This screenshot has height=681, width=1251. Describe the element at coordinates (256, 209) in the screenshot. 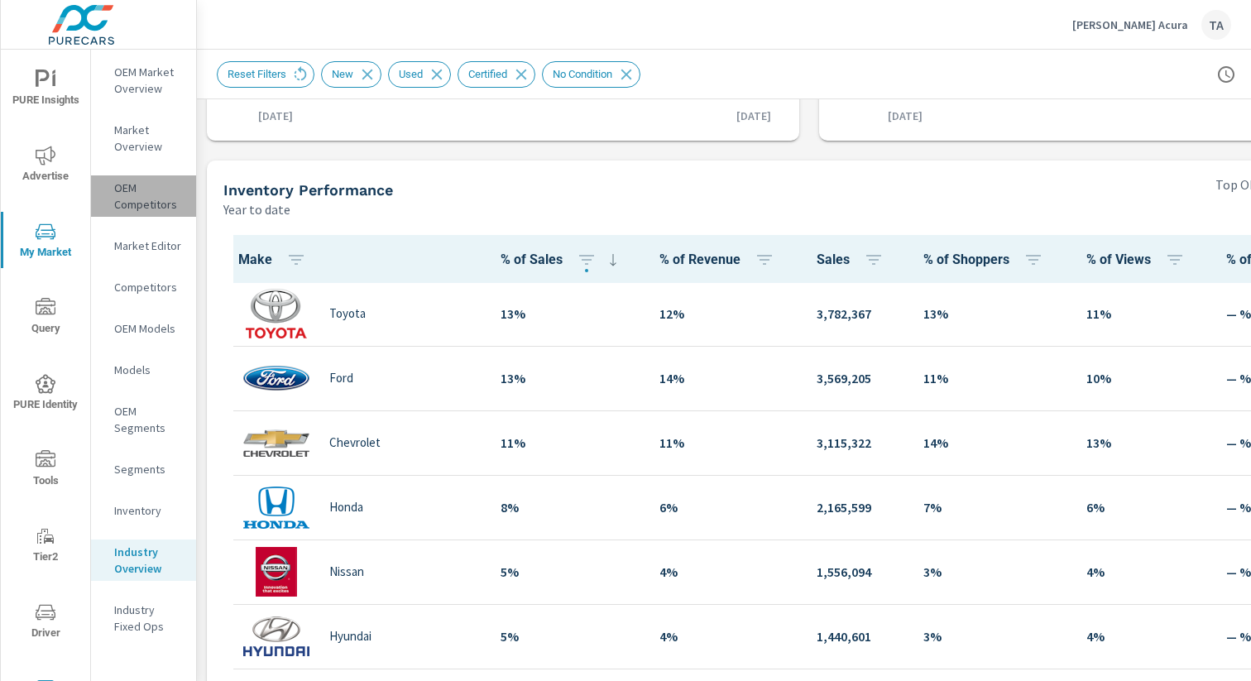

I see `p: Year to date` at that location.